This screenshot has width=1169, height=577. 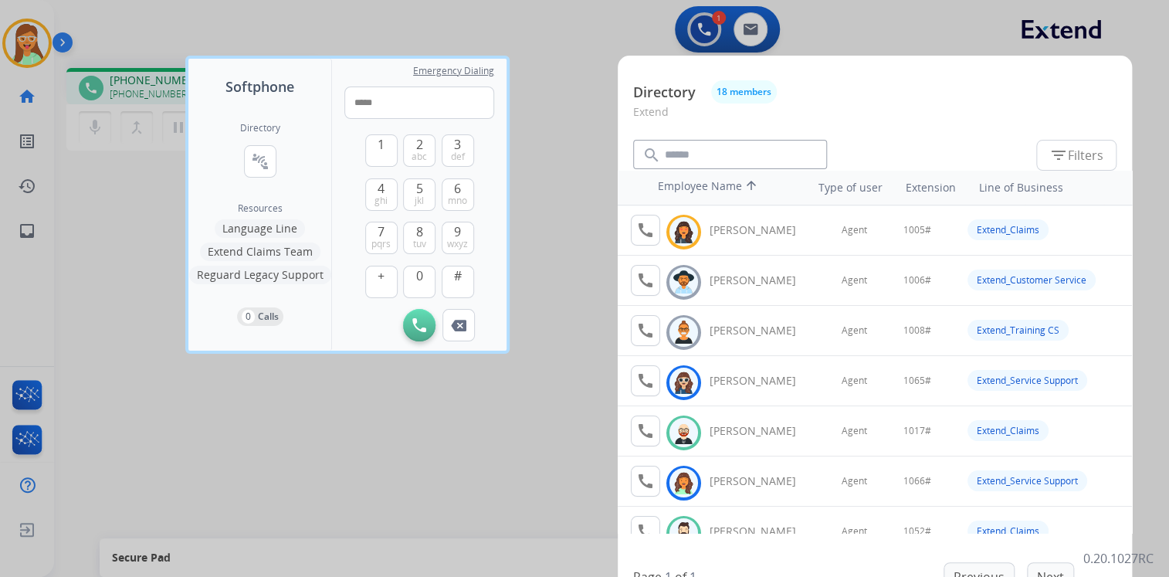 What do you see at coordinates (1077, 155) in the screenshot?
I see `span: Filters` at bounding box center [1077, 155].